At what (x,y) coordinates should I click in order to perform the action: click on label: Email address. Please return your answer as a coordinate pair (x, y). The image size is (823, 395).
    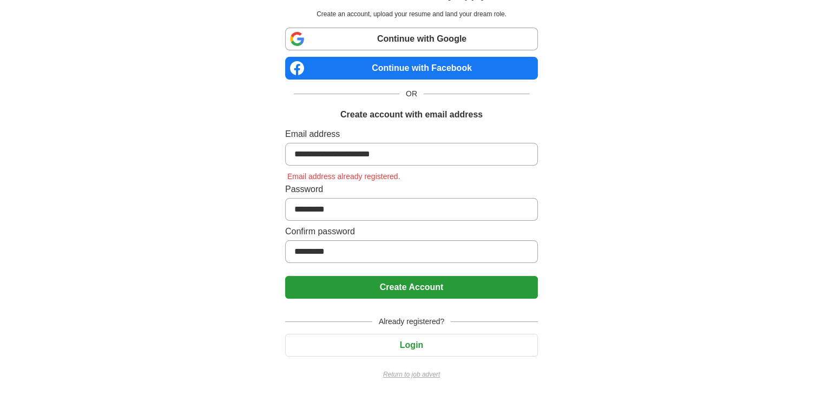
    Looking at the image, I should click on (411, 134).